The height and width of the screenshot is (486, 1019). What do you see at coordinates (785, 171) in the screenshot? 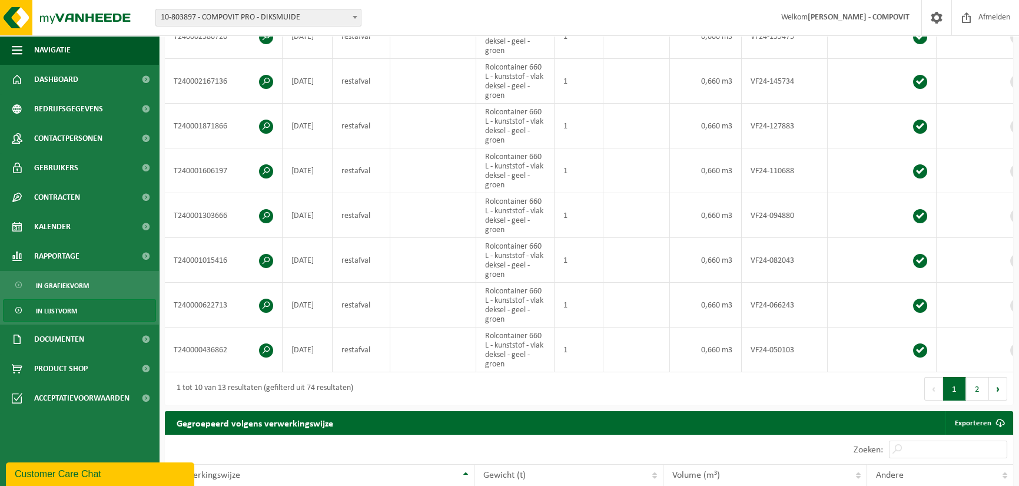
I see `td: VF24-110688` at bounding box center [785, 171].